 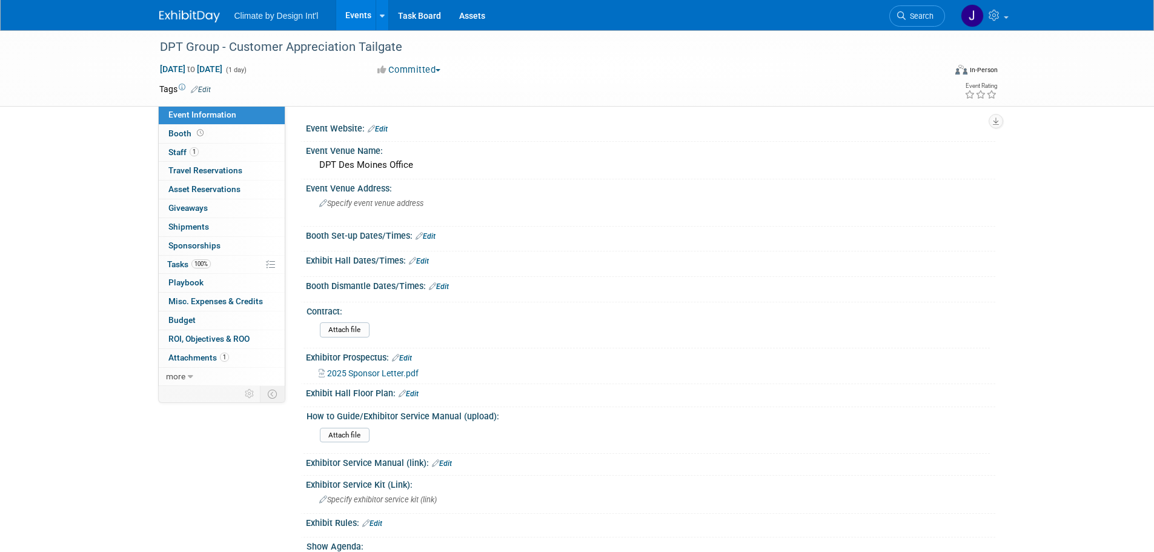 What do you see at coordinates (186, 282) in the screenshot?
I see `span: Playbook` at bounding box center [186, 282].